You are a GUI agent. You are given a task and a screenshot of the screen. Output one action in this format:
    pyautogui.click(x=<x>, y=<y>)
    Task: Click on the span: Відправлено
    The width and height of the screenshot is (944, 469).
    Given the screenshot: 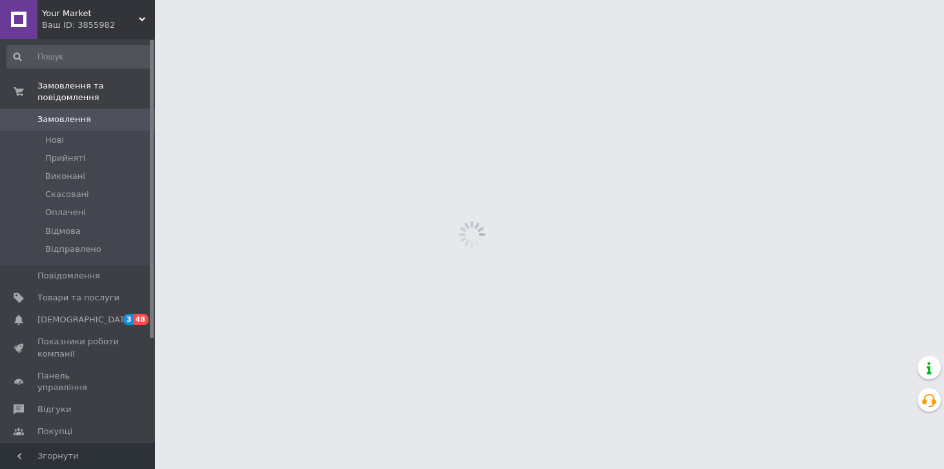 What is the action you would take?
    pyautogui.click(x=73, y=249)
    